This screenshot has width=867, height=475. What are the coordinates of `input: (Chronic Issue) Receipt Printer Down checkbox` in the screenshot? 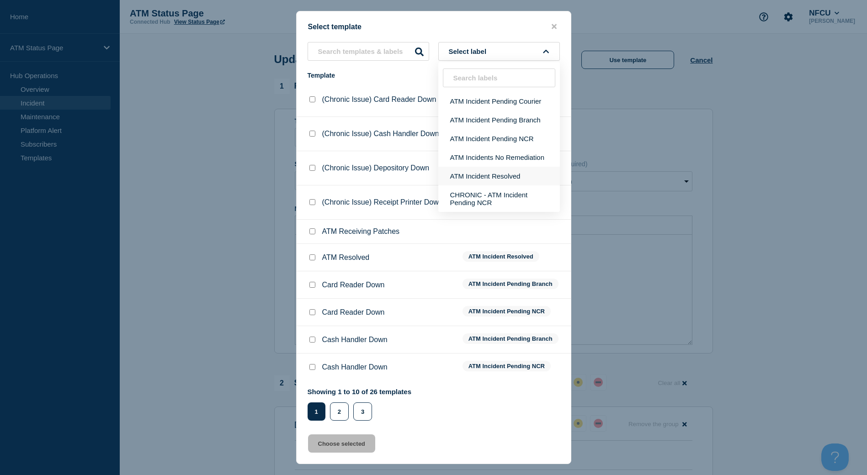 It's located at (312, 202).